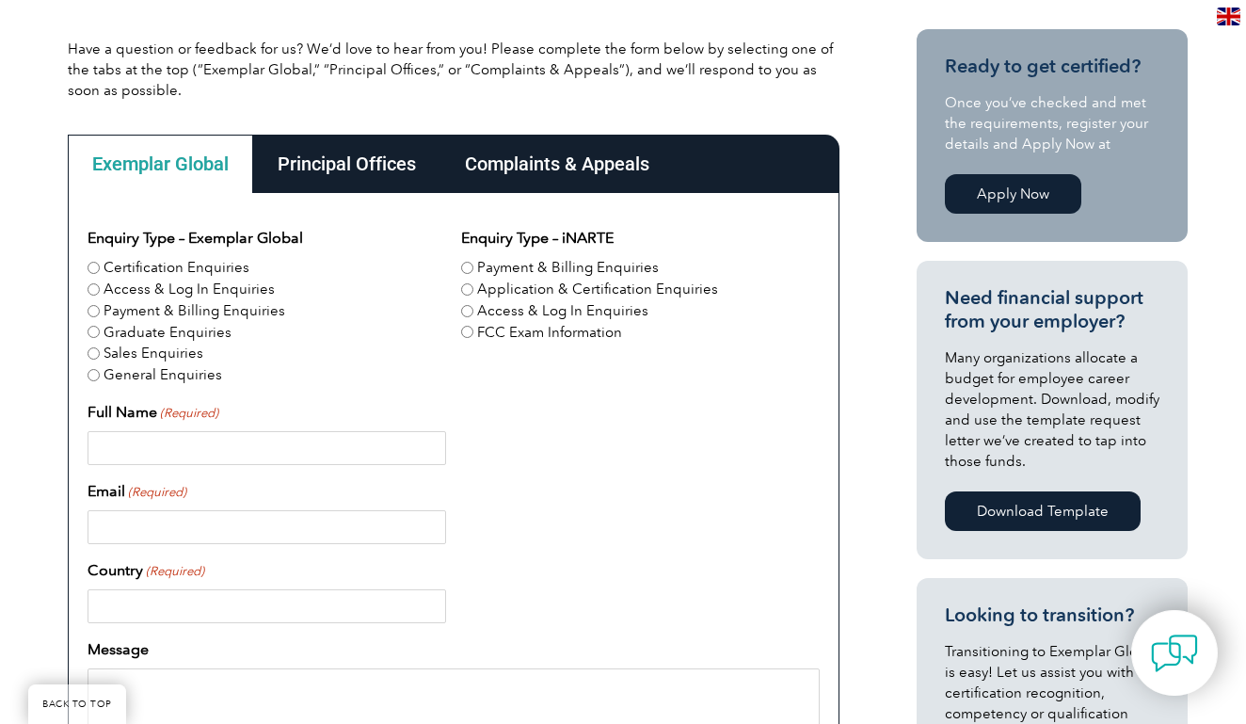 Image resolution: width=1246 pixels, height=724 pixels. I want to click on a: Download Template, so click(1043, 511).